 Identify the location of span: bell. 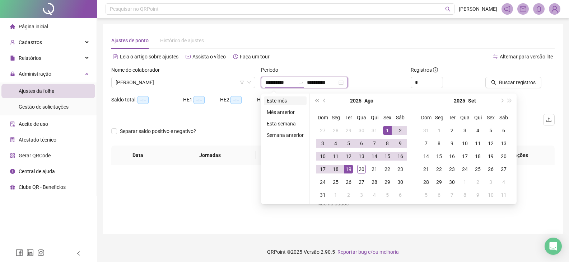
(539, 9).